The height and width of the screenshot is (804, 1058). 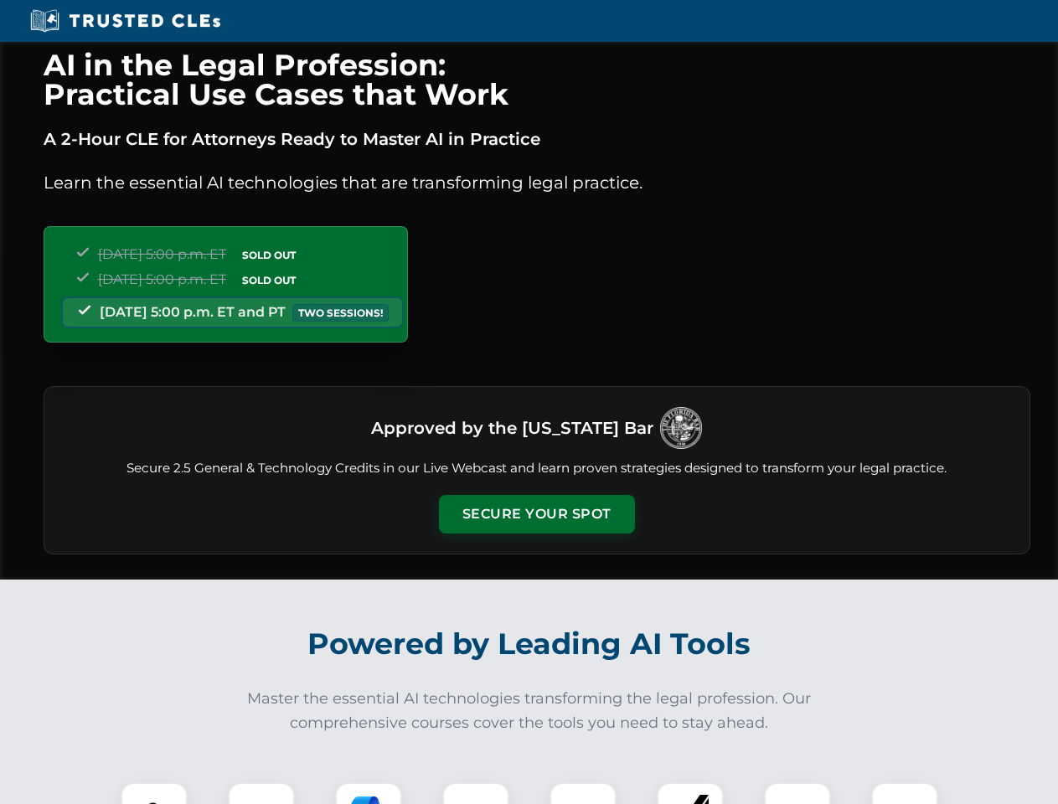 What do you see at coordinates (537, 80) in the screenshot?
I see `h1: AI in the Legal Profession: Practical Use Cases that Work` at bounding box center [537, 80].